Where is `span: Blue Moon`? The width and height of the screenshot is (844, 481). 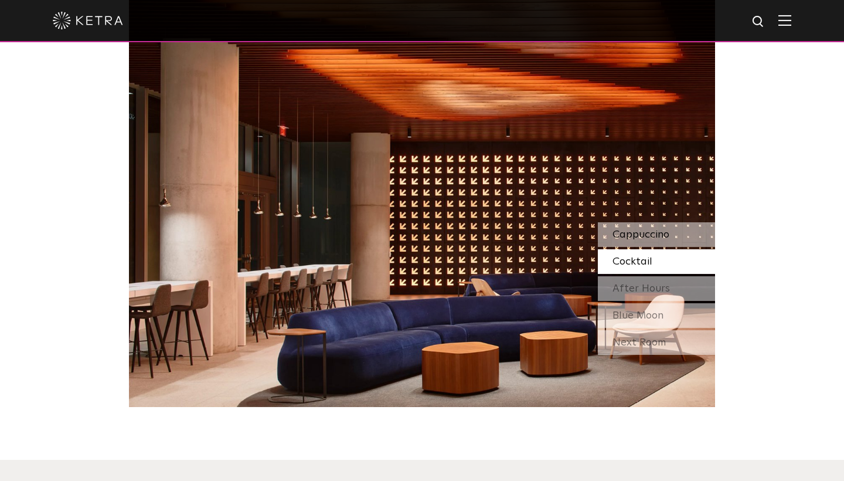 span: Blue Moon is located at coordinates (638, 315).